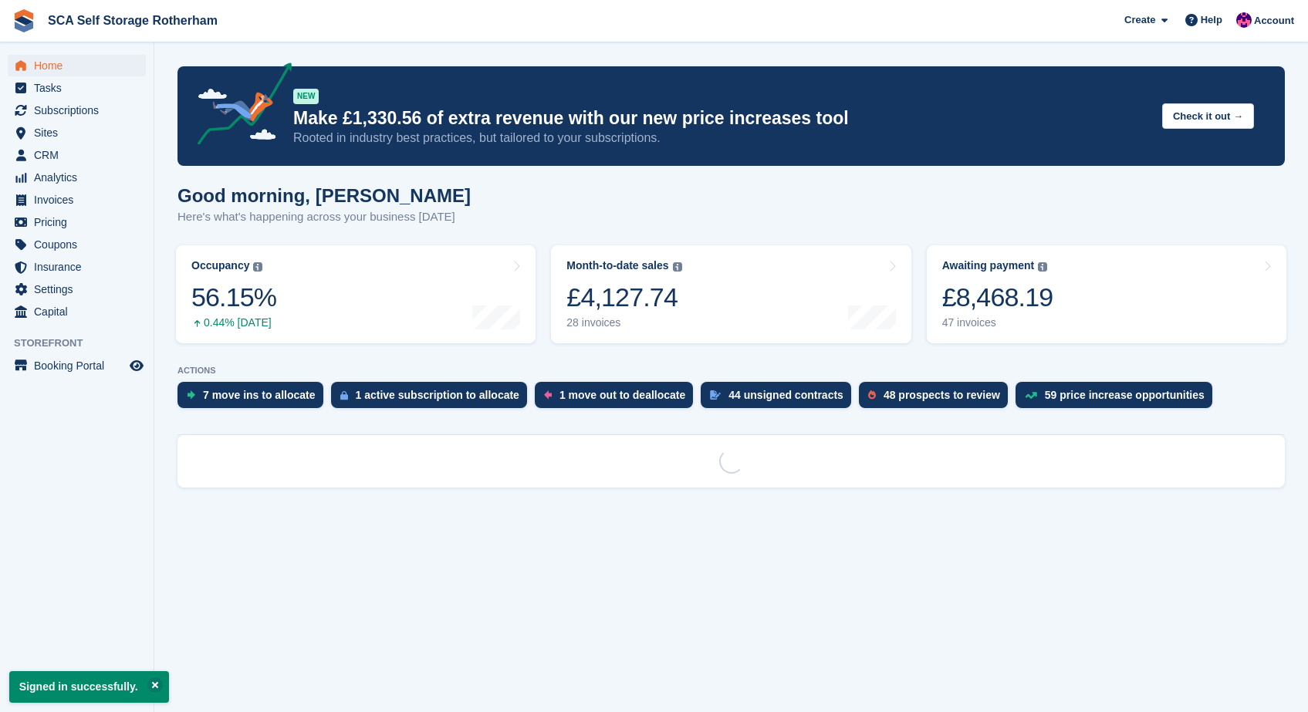  I want to click on p: ACTIONS, so click(731, 370).